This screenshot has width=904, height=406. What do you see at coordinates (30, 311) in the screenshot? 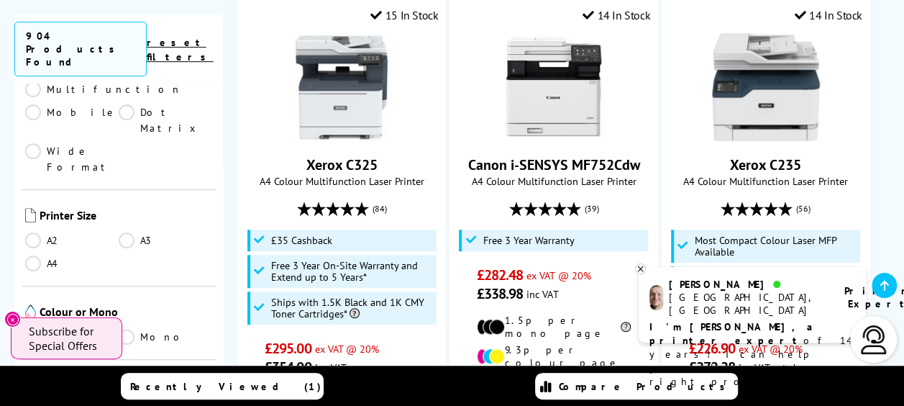
I see `img: Colour or Mono` at bounding box center [30, 311].